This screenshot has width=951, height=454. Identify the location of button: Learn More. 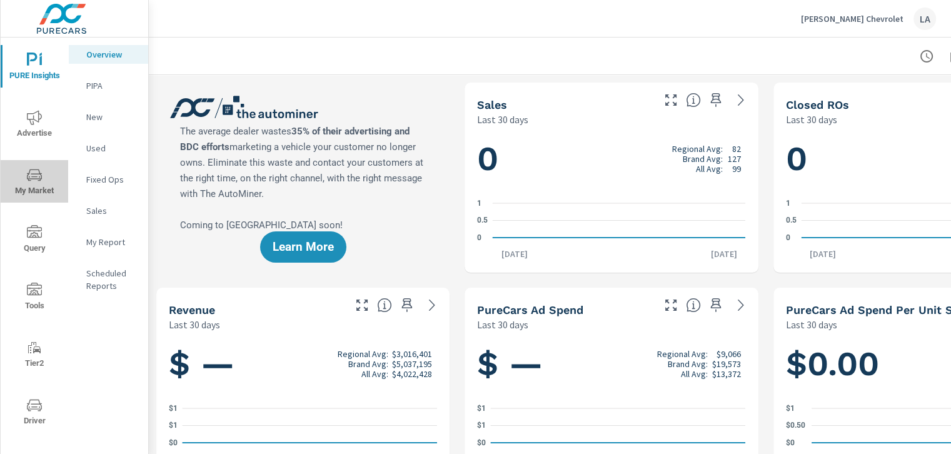
(303, 247).